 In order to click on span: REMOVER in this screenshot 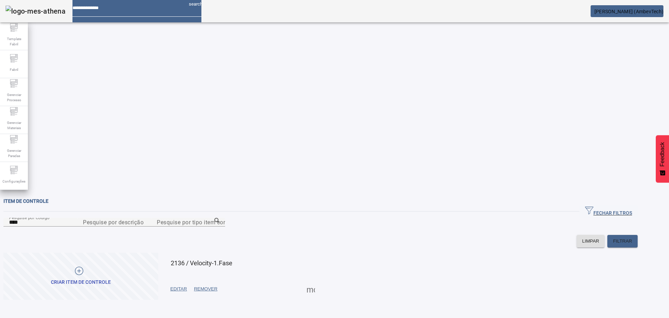, I will do `click(206, 289)`.